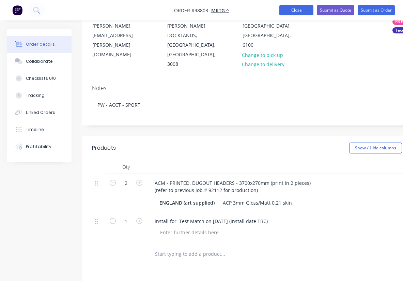 This screenshot has width=403, height=281. I want to click on span: Order #98803 -, so click(192, 10).